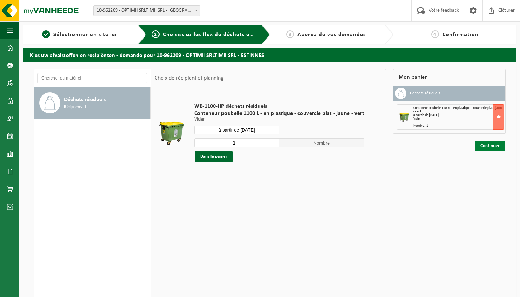 The image size is (520, 297). What do you see at coordinates (92, 78) in the screenshot?
I see `input: Chercher du matériel` at bounding box center [92, 78].